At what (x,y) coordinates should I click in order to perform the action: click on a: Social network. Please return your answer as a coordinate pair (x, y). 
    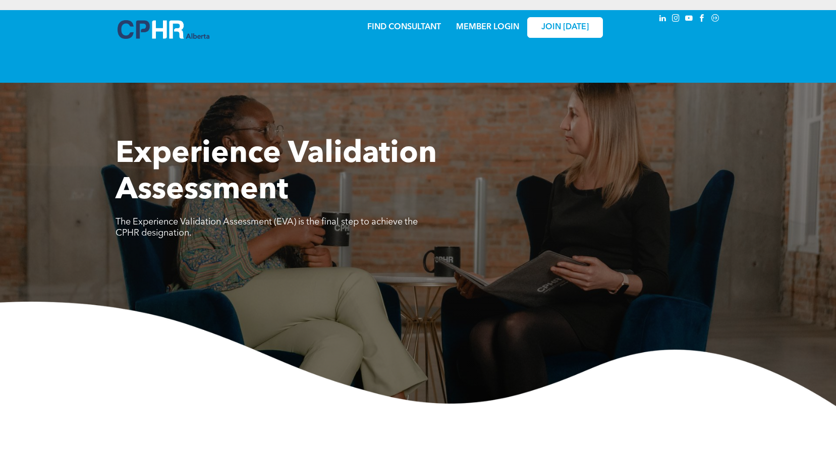
    Looking at the image, I should click on (715, 19).